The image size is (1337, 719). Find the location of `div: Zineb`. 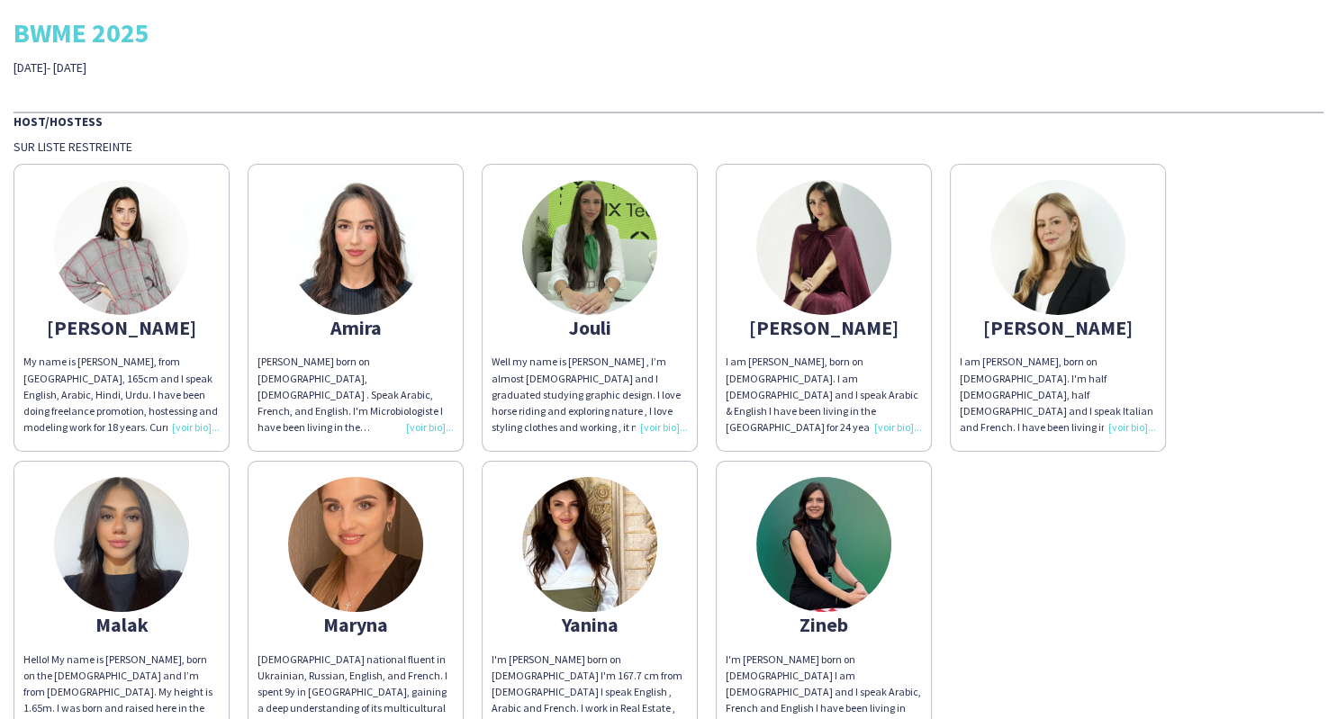

div: Zineb is located at coordinates (824, 625).